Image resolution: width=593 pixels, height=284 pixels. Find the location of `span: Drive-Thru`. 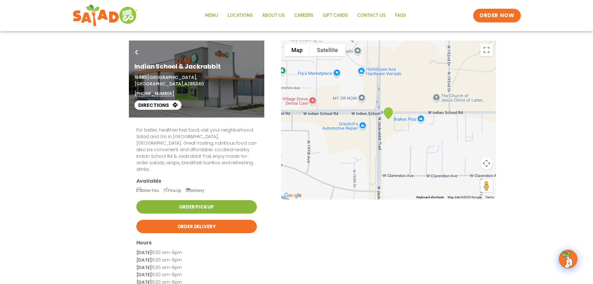

span: Drive-Thru is located at coordinates (148, 190).